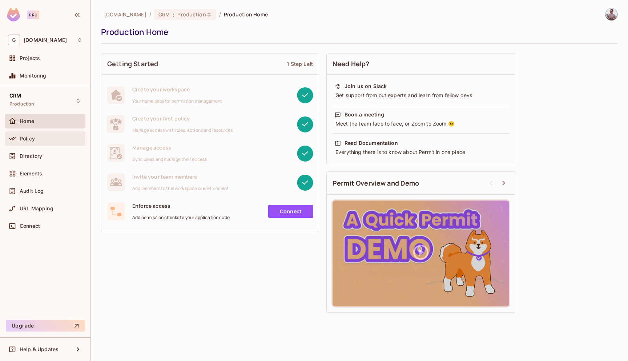 The width and height of the screenshot is (628, 361). Describe the element at coordinates (181, 217) in the screenshot. I see `span: Add permission checks to your application code` at that location.